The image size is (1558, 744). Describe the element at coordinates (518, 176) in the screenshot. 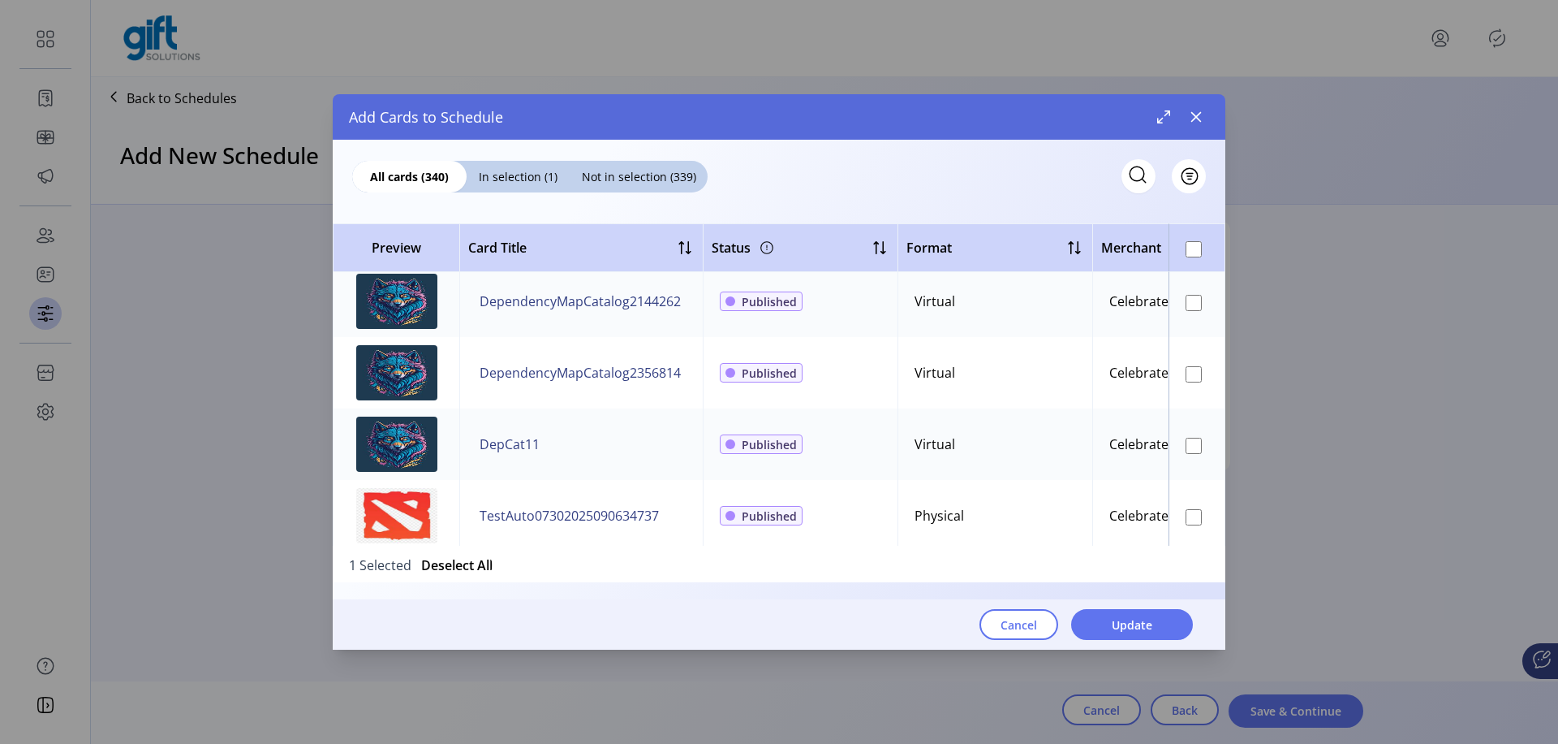

I see `div: In selection (1)` at that location.